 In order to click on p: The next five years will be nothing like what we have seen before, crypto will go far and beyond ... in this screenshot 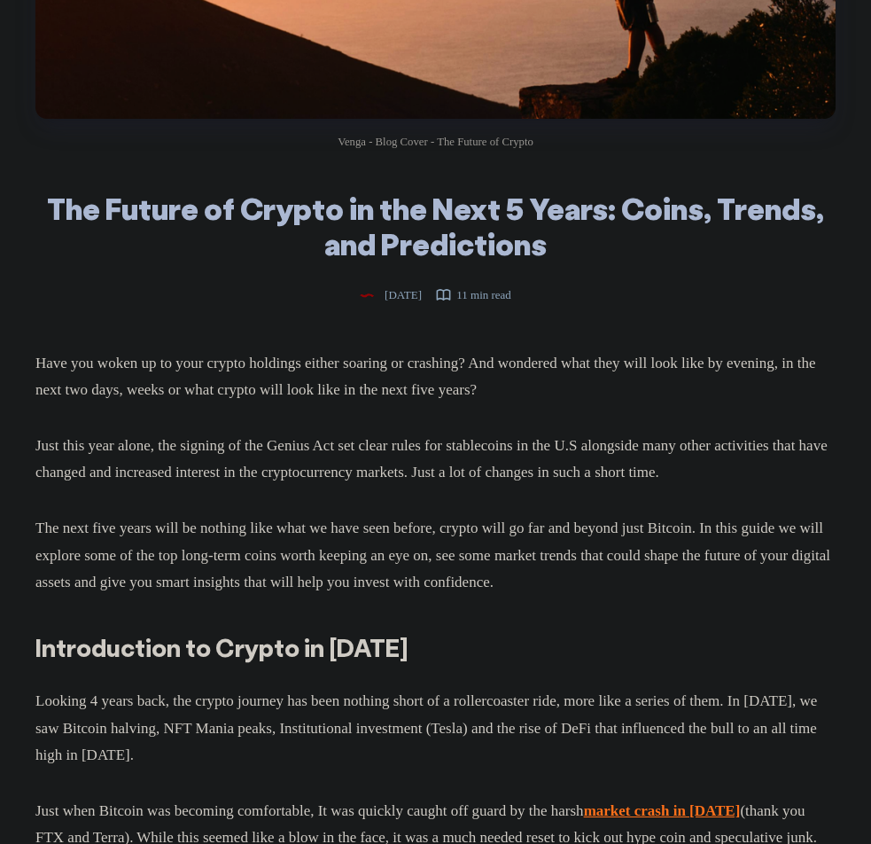, I will do `click(435, 552)`.